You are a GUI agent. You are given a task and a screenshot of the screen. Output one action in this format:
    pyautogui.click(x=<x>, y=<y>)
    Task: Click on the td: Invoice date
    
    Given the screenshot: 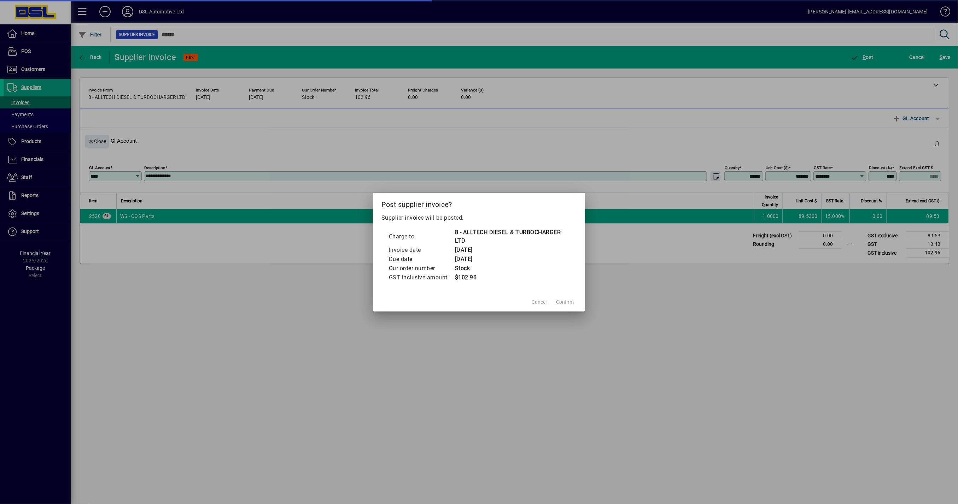 What is the action you would take?
    pyautogui.click(x=421, y=250)
    